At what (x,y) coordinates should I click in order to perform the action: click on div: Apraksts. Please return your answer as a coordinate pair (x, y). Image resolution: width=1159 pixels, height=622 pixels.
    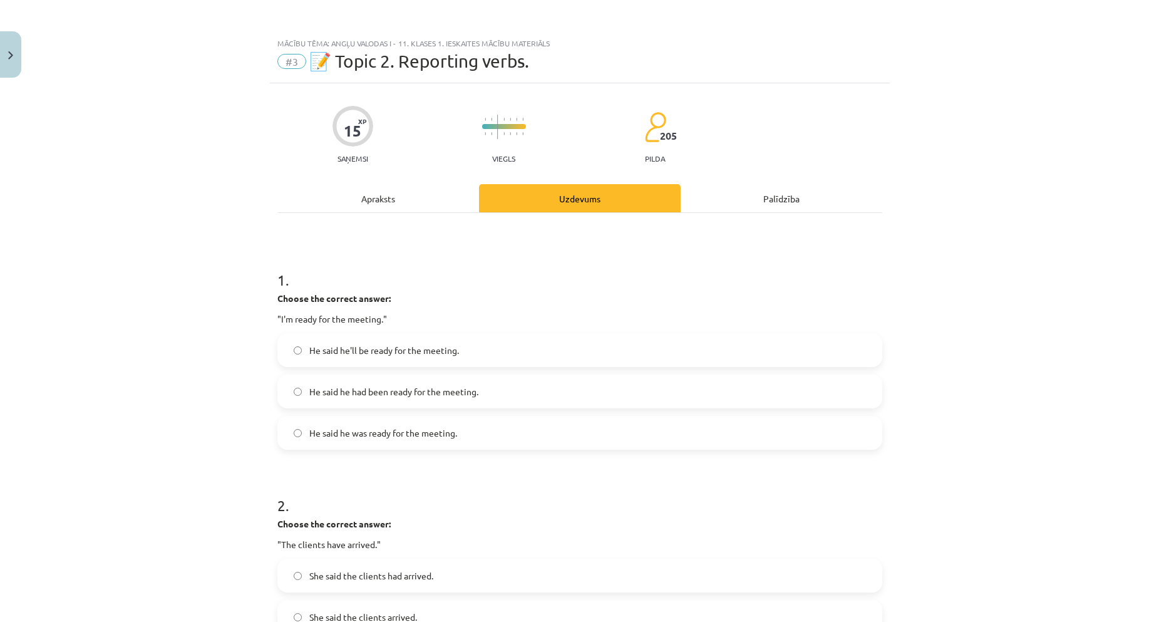
    Looking at the image, I should click on (378, 198).